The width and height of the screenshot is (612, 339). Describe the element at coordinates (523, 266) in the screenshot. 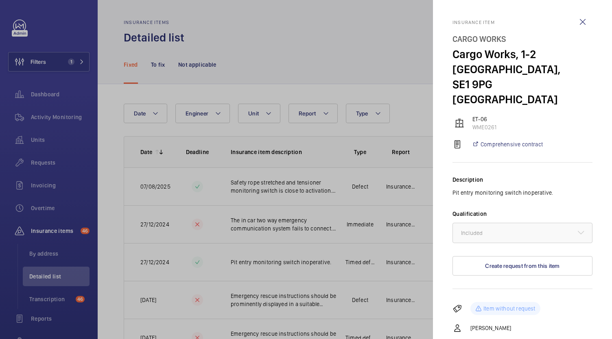

I see `button: Create request from this item` at that location.